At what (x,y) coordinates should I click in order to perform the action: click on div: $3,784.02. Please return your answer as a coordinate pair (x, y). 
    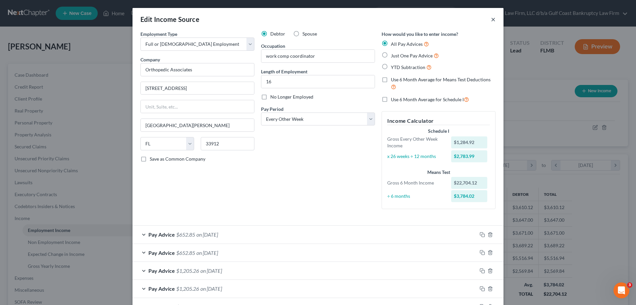
    Looking at the image, I should click on (470, 196).